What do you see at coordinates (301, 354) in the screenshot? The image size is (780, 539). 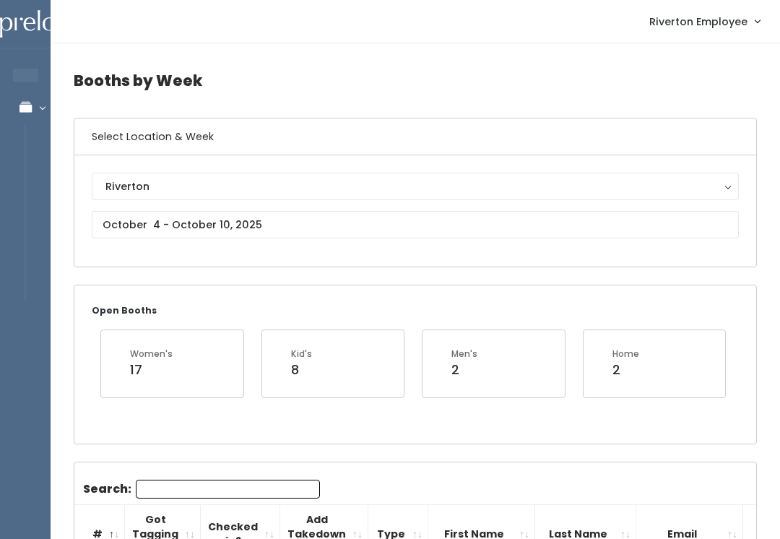 I see `div: Kid's` at bounding box center [301, 354].